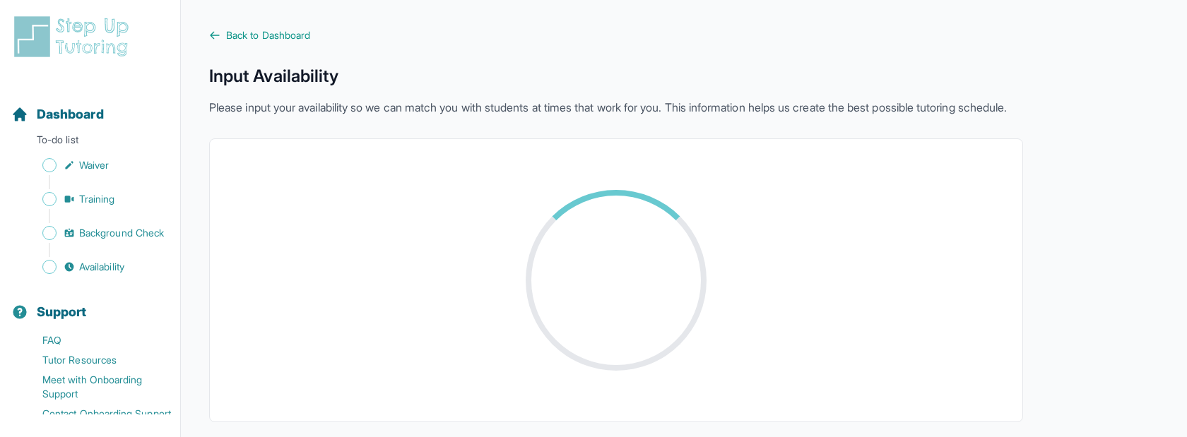  What do you see at coordinates (95, 233) in the screenshot?
I see `a: Background Check` at bounding box center [95, 233].